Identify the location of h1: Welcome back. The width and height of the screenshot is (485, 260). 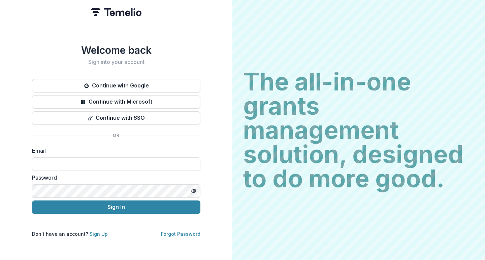
(116, 50).